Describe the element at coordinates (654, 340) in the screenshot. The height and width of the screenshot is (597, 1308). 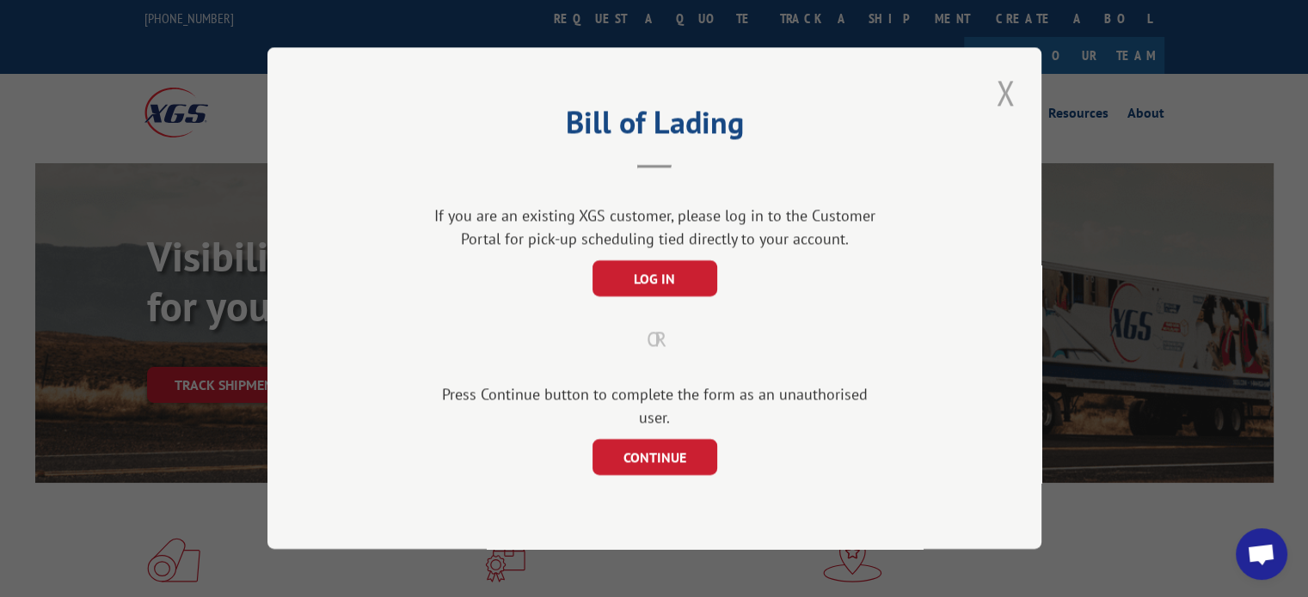
I see `div: OR` at that location.